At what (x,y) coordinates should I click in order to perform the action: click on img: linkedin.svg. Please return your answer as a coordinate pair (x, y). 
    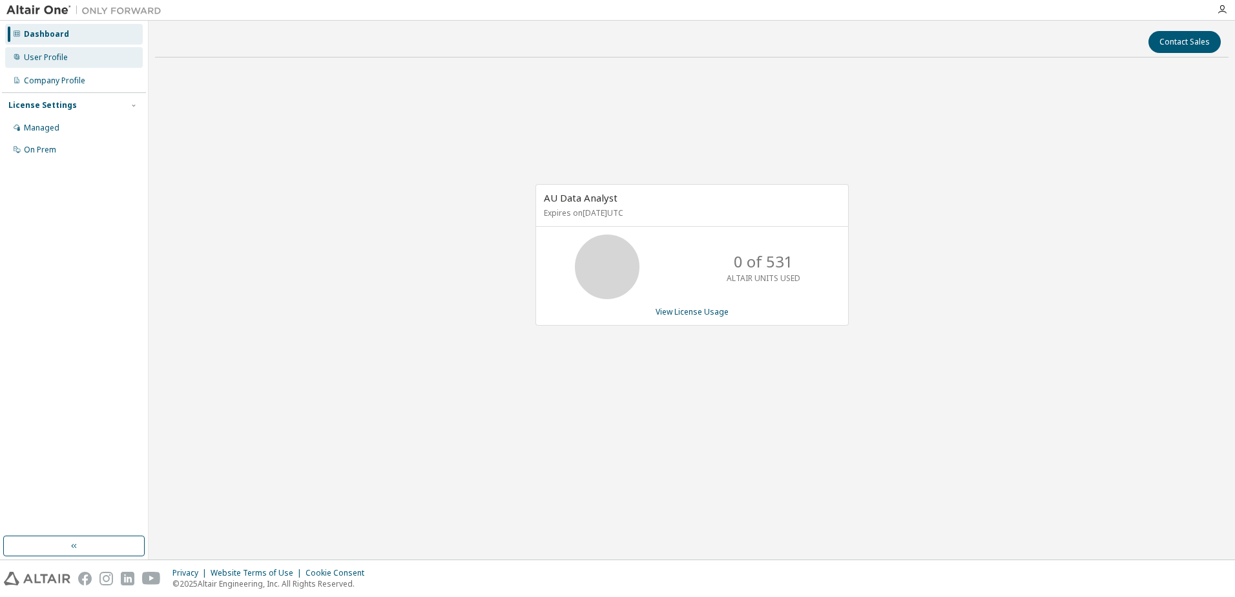
    Looking at the image, I should click on (127, 578).